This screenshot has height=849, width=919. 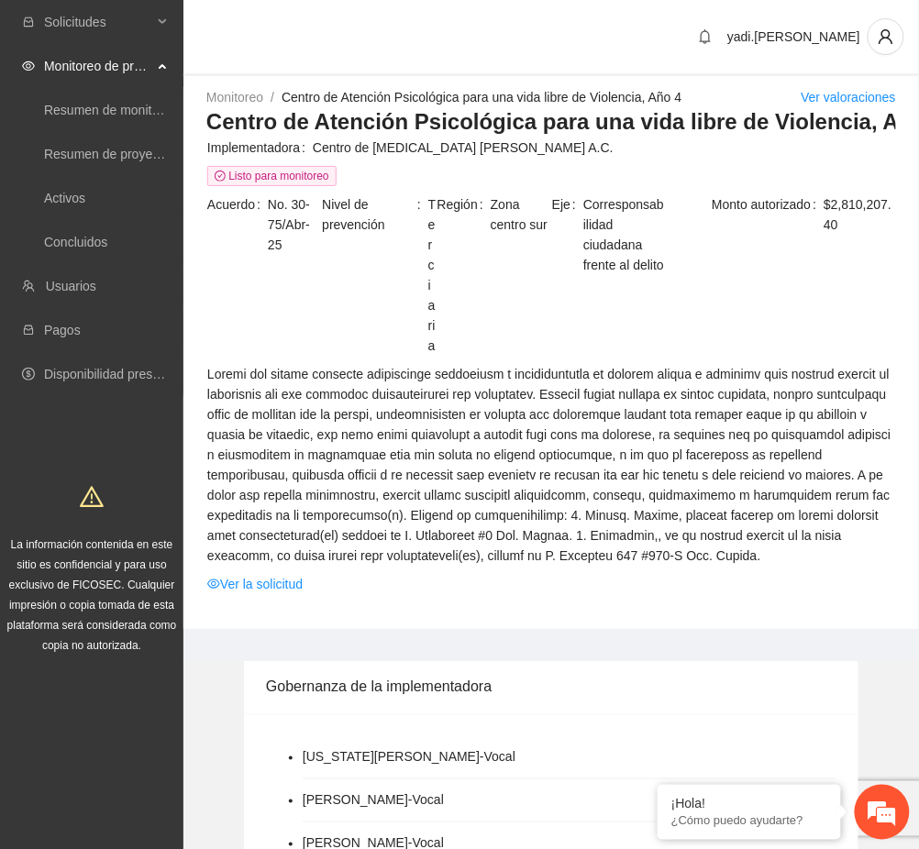 I want to click on span: Loremi dol sitame consecte adipiscinge seddoeiusm t incididuntutla et dolorem aliqua e adminimv q..., so click(x=551, y=465).